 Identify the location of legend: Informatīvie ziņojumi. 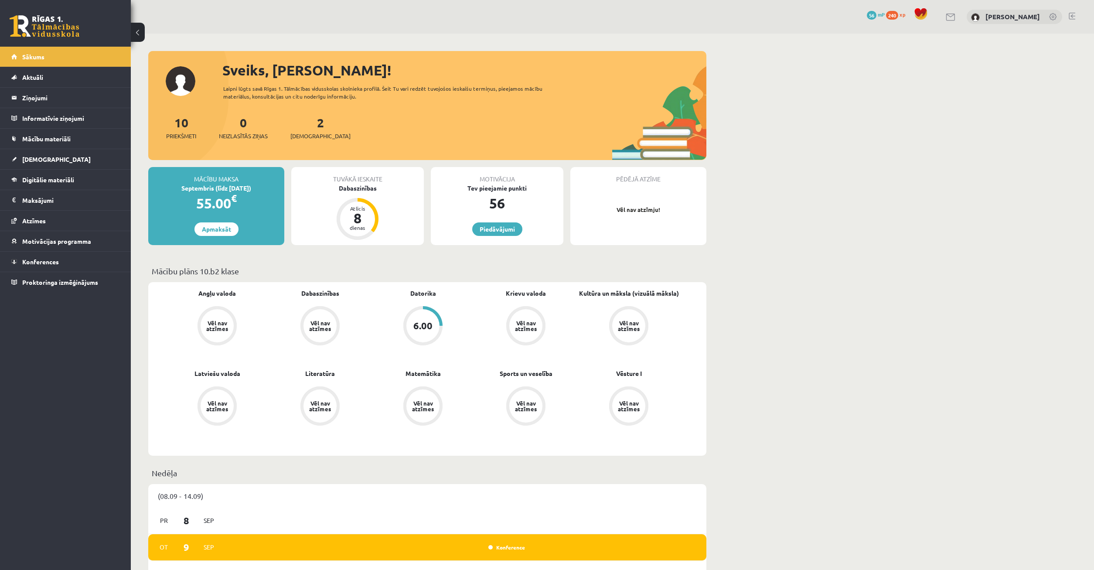
(71, 118).